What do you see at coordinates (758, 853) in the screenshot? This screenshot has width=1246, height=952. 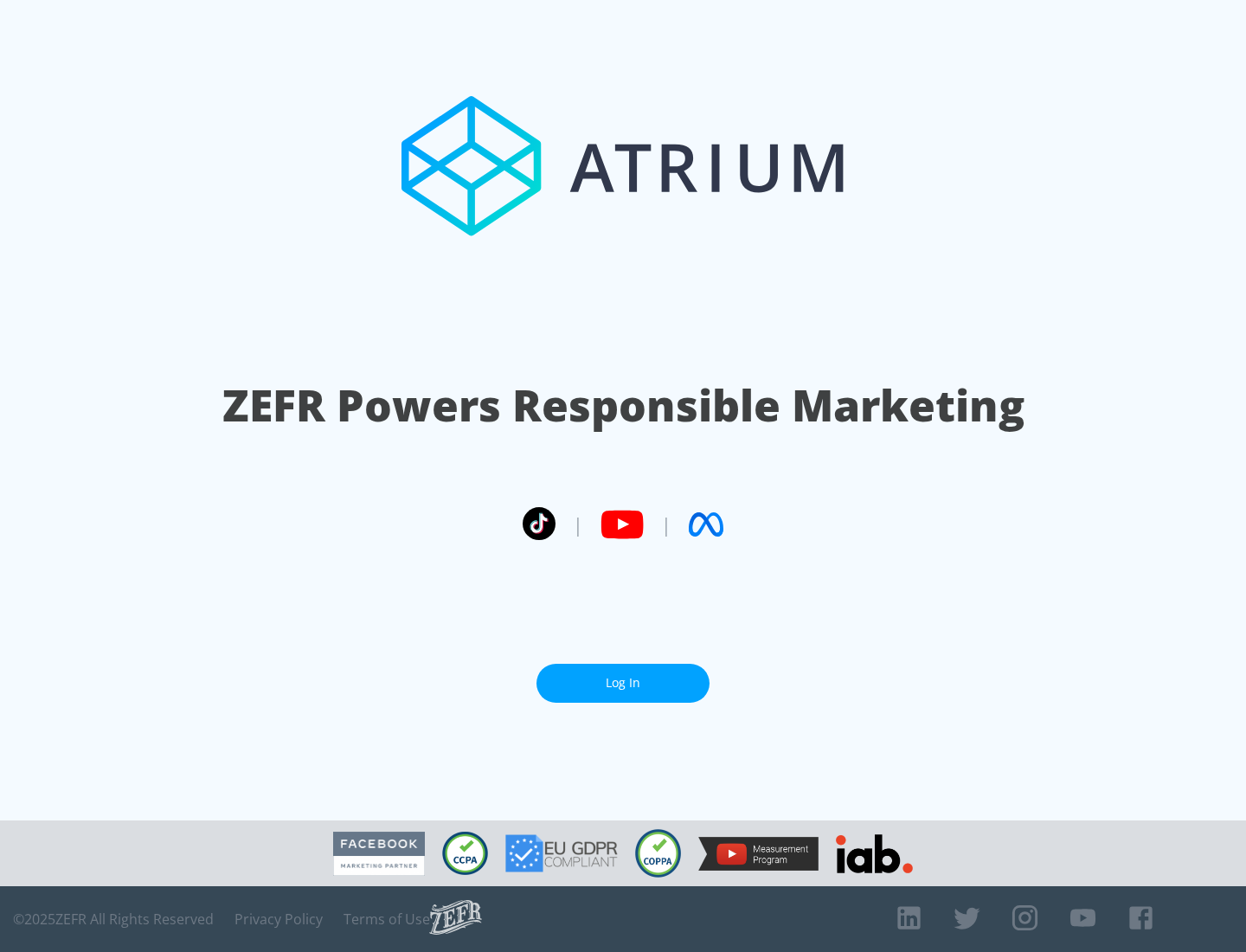 I see `img: YouTube Measurement Program` at bounding box center [758, 853].